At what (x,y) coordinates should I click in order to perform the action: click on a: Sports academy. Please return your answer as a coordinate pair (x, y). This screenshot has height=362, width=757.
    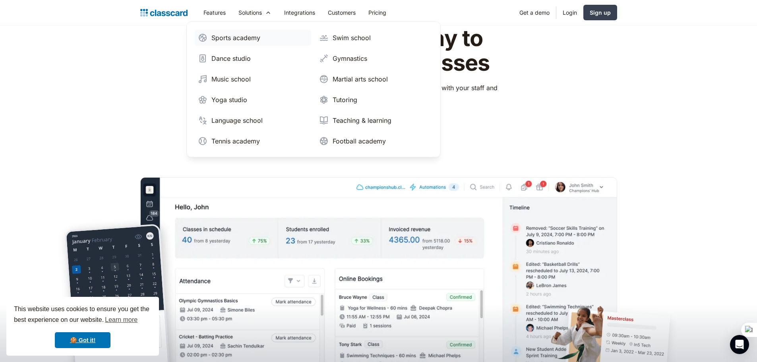
    Looking at the image, I should click on (253, 38).